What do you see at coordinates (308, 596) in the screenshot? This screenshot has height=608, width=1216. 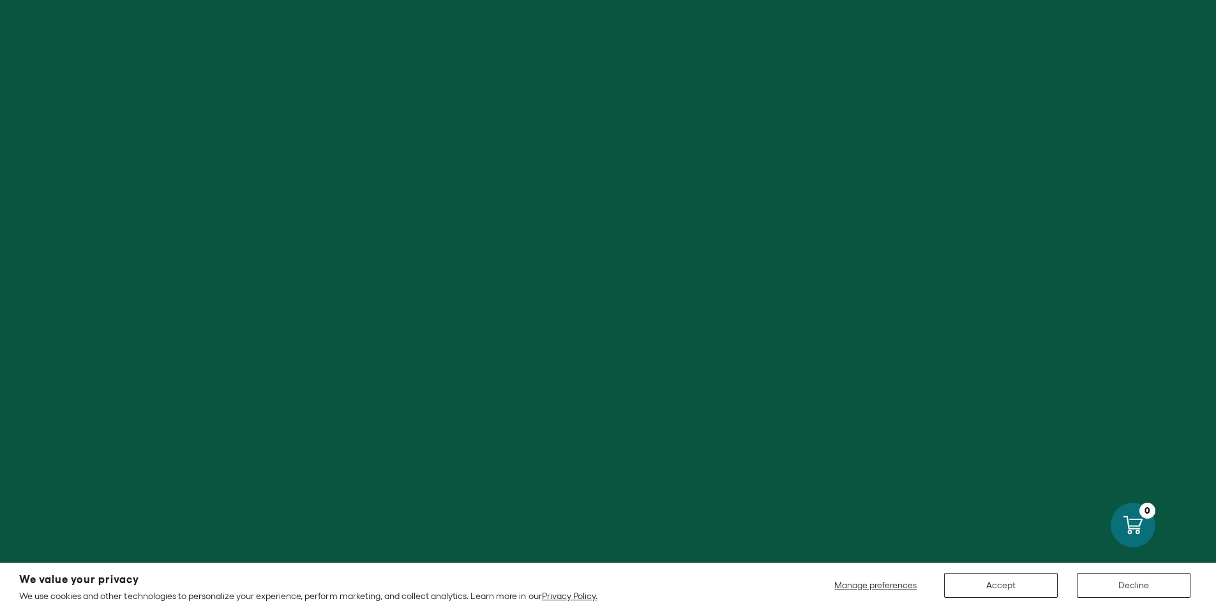 I see `p: We use cookies and other technologies to personalize your experience, perform marketing, and coll...` at bounding box center [308, 596].